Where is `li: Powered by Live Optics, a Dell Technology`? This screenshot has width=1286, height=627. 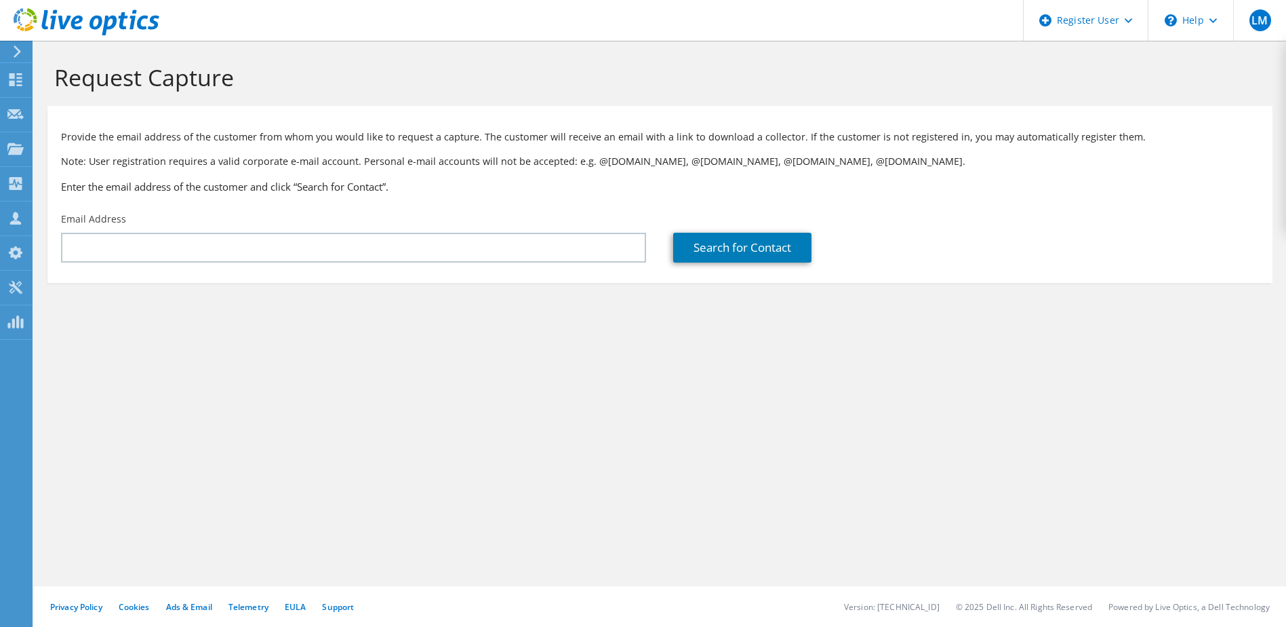
li: Powered by Live Optics, a Dell Technology is located at coordinates (1189, 606).